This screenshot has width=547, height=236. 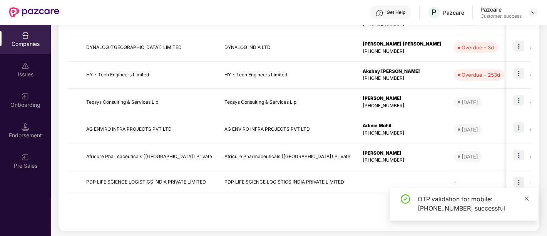 What do you see at coordinates (434, 12) in the screenshot?
I see `span: P` at bounding box center [434, 12].